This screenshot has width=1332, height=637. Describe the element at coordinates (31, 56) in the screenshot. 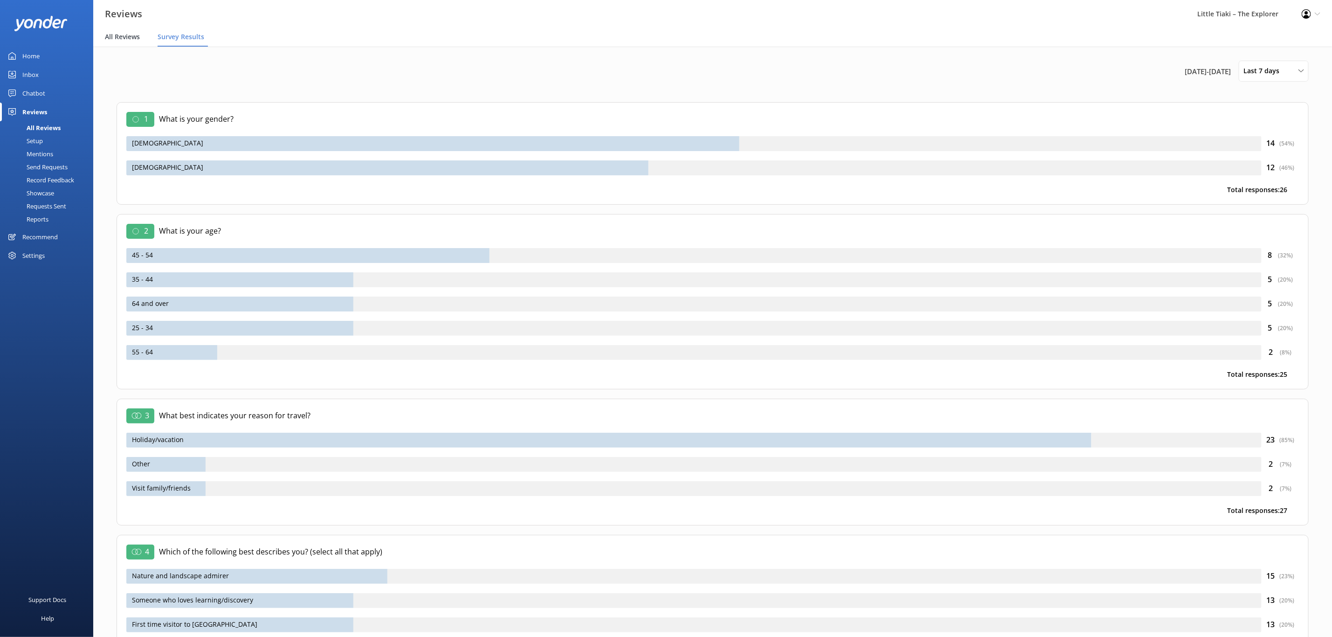

I see `div: Home` at that location.